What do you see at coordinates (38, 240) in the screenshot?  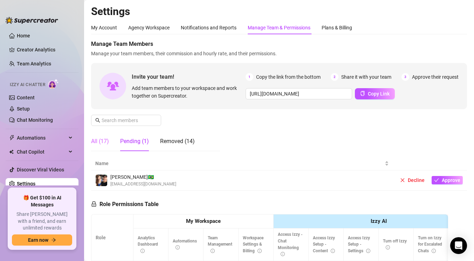 I see `span: Earn now` at bounding box center [38, 240].